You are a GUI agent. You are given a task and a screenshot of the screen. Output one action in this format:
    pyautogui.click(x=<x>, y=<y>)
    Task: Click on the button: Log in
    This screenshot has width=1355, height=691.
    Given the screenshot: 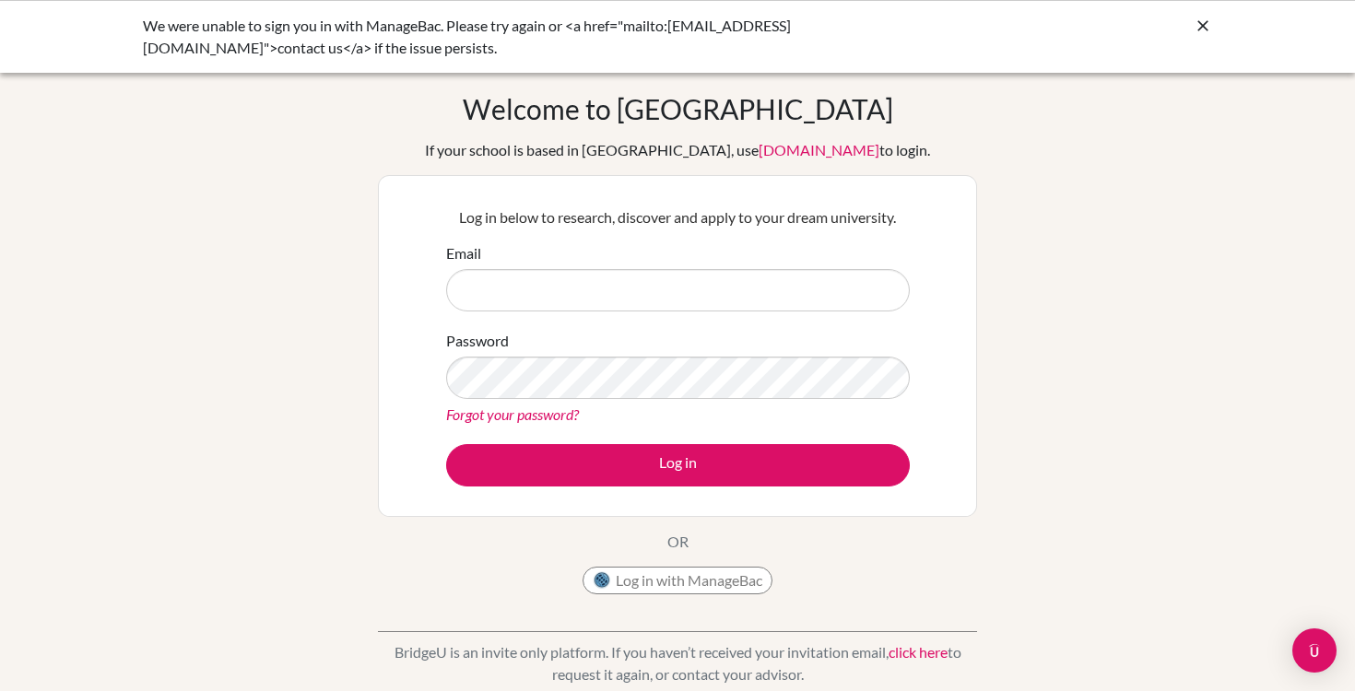 What is the action you would take?
    pyautogui.click(x=677, y=465)
    